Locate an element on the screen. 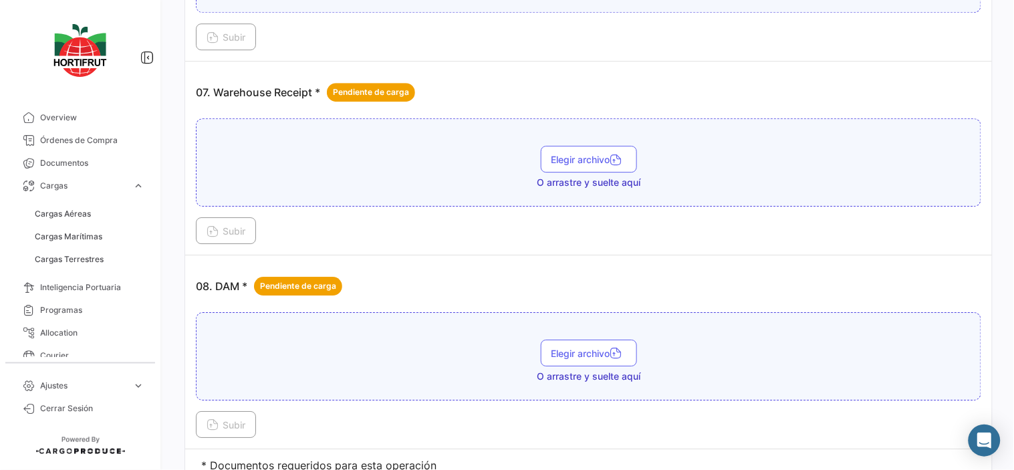  a: Inteligencia Portuaria is located at coordinates (80, 287).